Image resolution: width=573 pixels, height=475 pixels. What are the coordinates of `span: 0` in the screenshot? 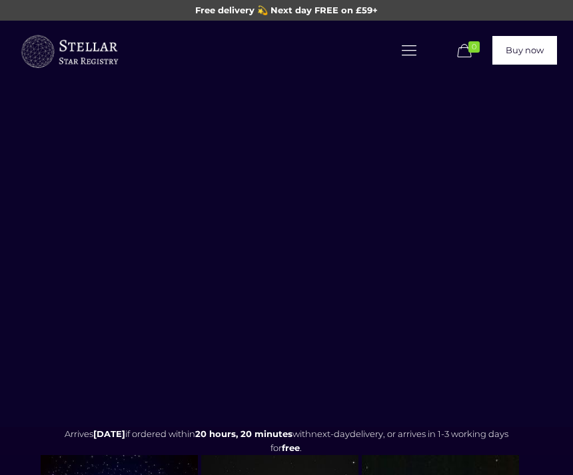 It's located at (473, 47).